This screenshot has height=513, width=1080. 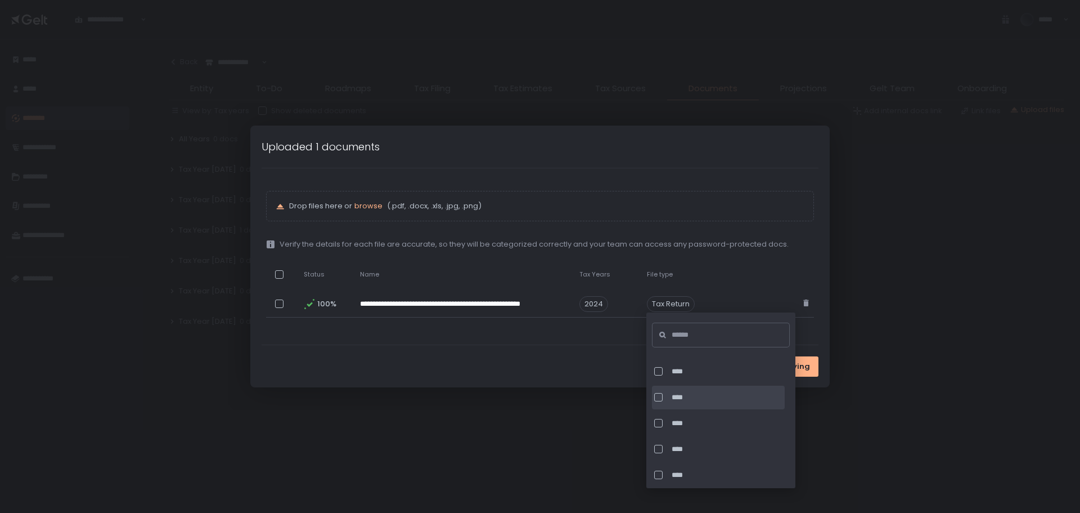 What do you see at coordinates (314, 274) in the screenshot?
I see `span: Status` at bounding box center [314, 274].